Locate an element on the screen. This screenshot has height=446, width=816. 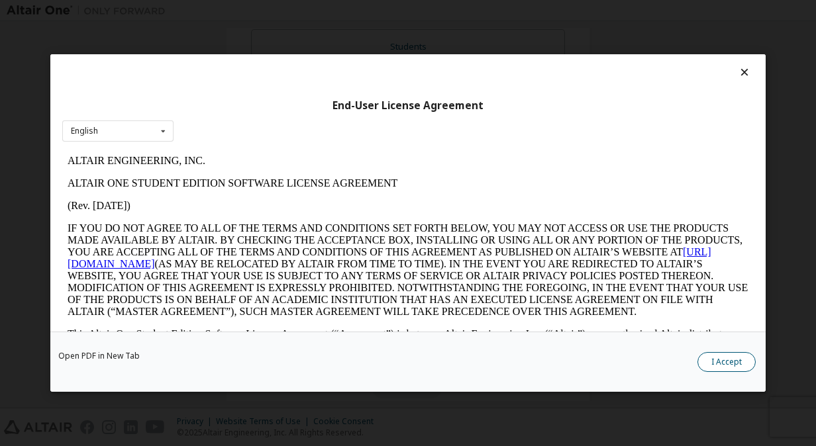
p: ALTAIR ONE STUDENT EDITION SOFTWARE LICENSE AGREEMENT is located at coordinates (346, 34).